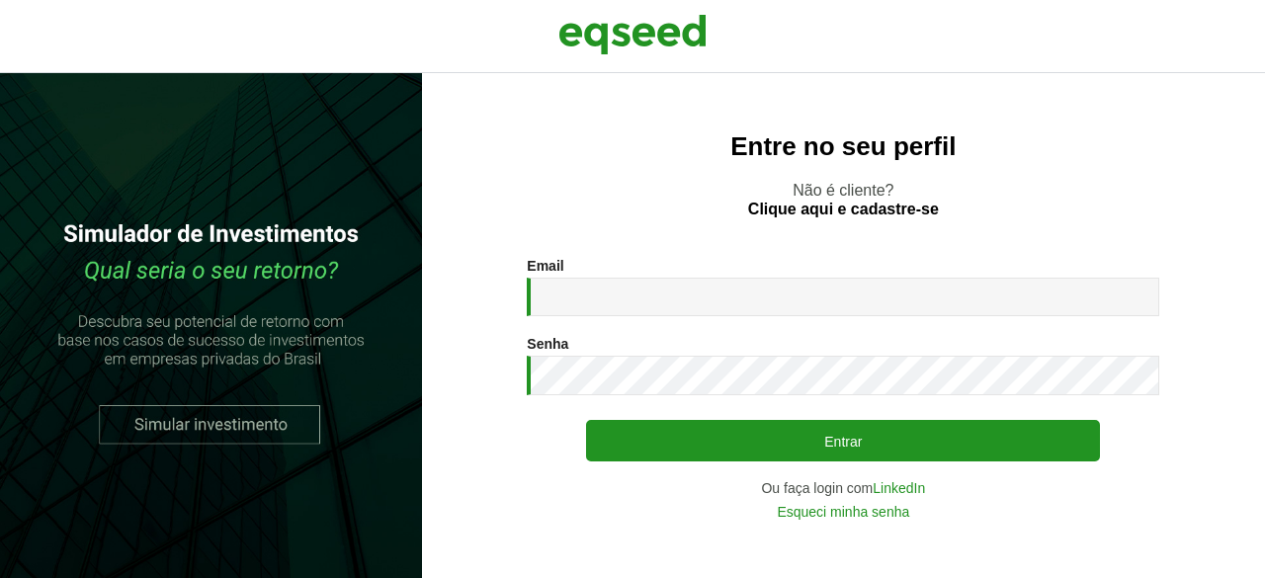  I want to click on img: EqSeed Logo, so click(633, 35).